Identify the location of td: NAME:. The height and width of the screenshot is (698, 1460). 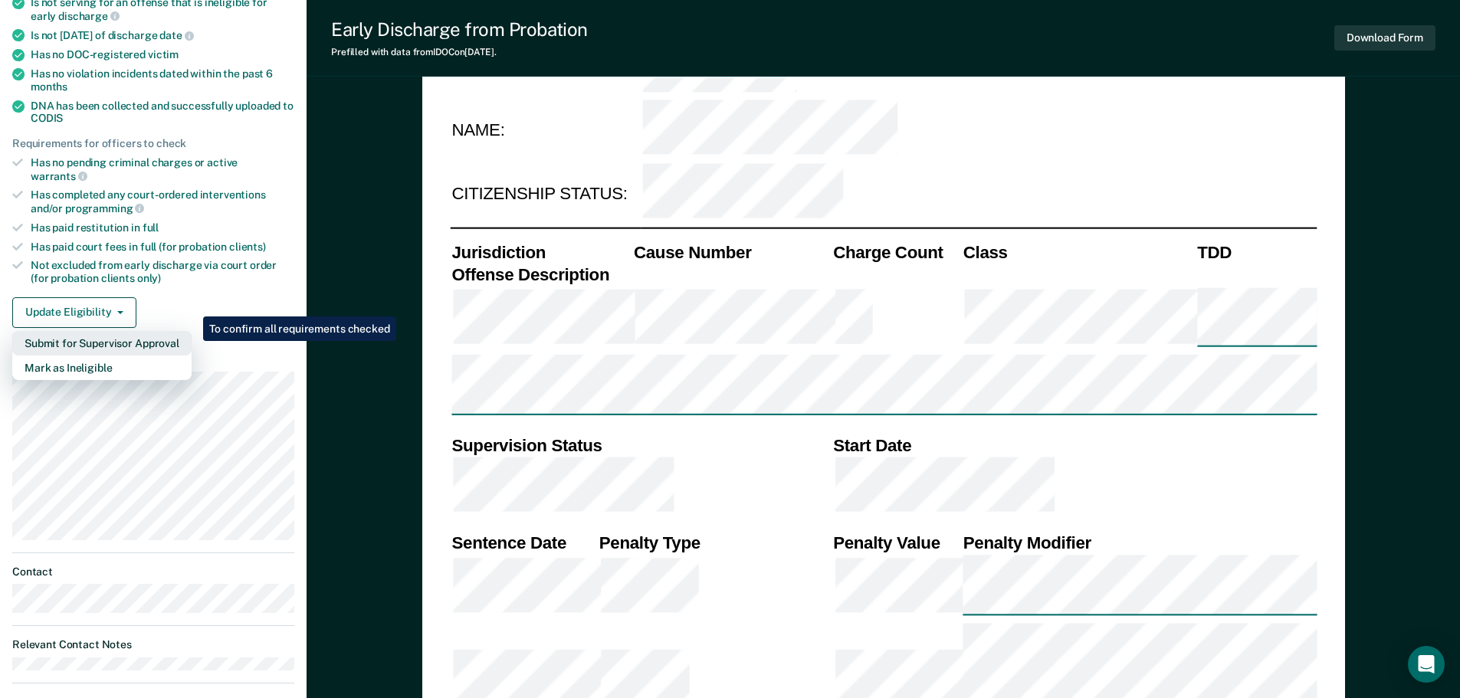
(545, 130).